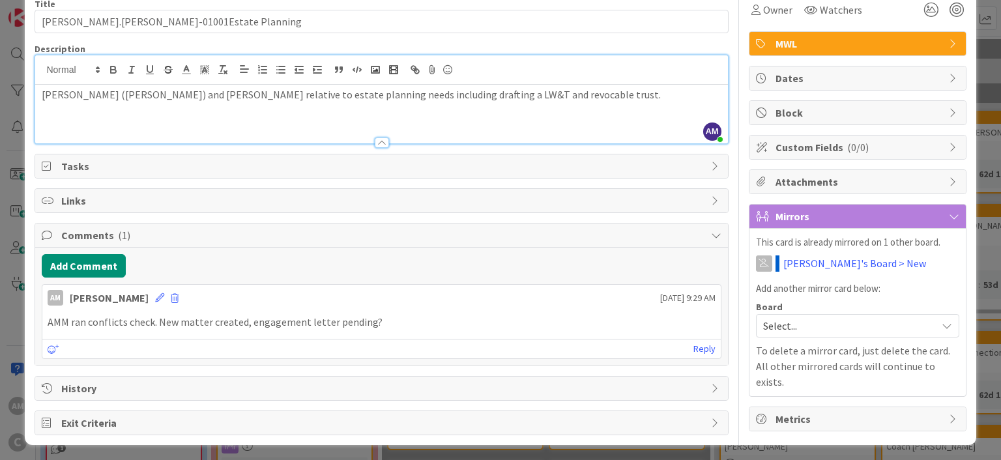 This screenshot has width=1001, height=460. What do you see at coordinates (857, 242) in the screenshot?
I see `p: This card is already mirrored on 1 other board.` at bounding box center [857, 242].